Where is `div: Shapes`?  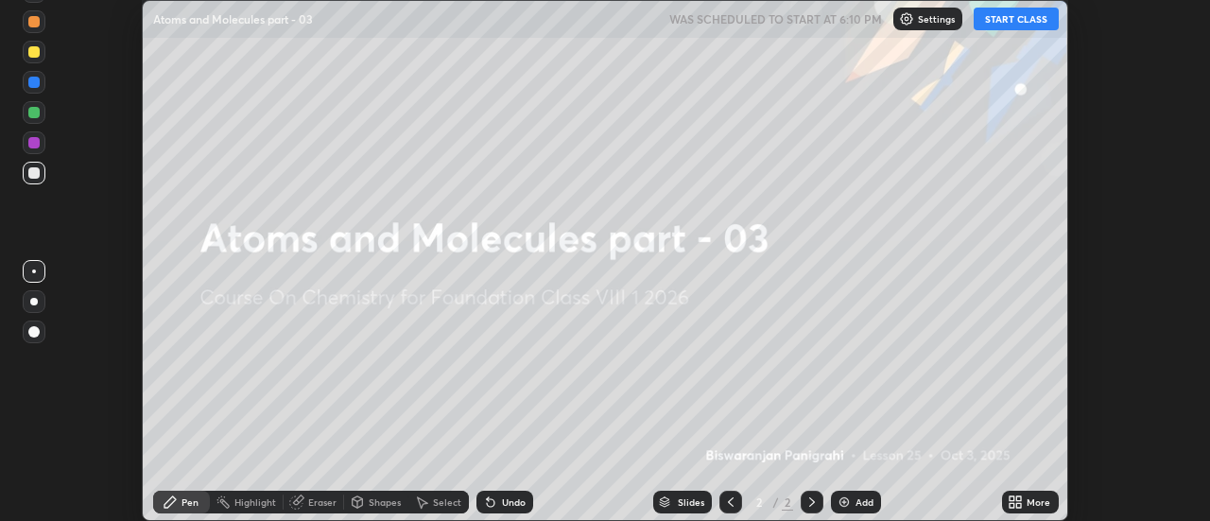 div: Shapes is located at coordinates (385, 502).